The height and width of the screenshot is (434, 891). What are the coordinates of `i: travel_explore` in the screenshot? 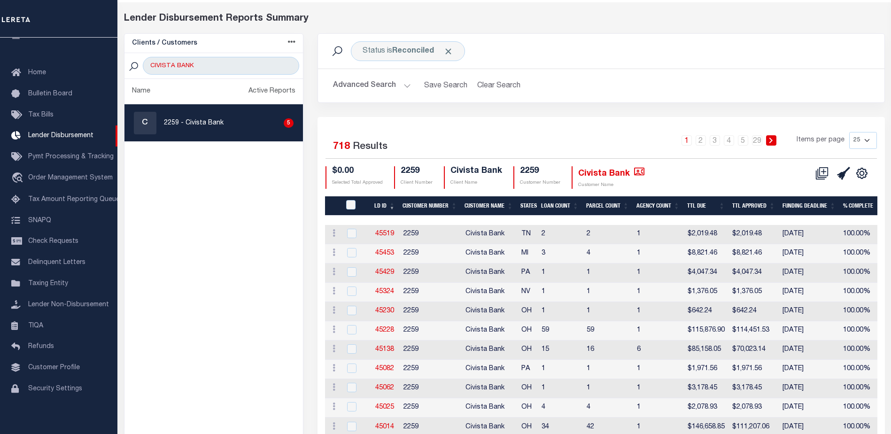 It's located at (19, 178).